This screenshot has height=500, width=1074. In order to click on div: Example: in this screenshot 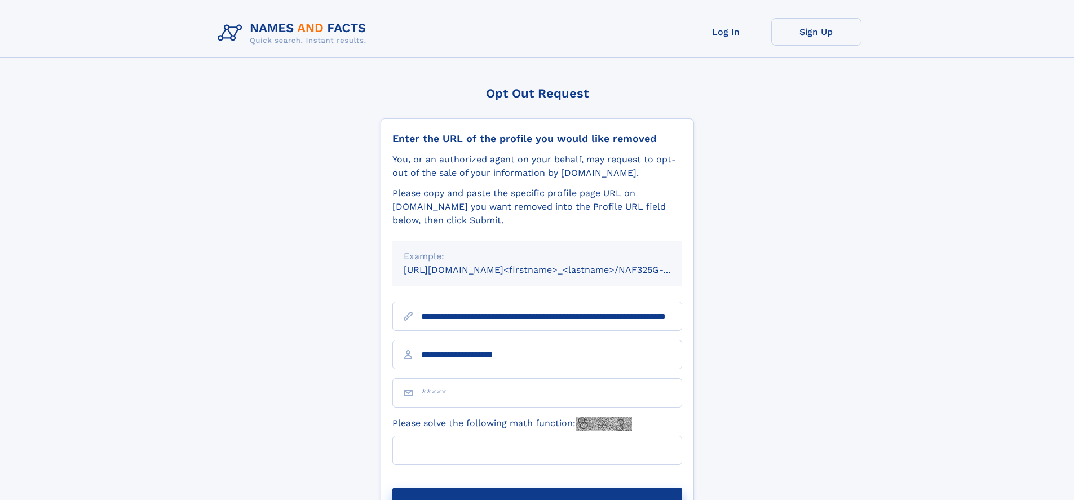, I will do `click(537, 256)`.